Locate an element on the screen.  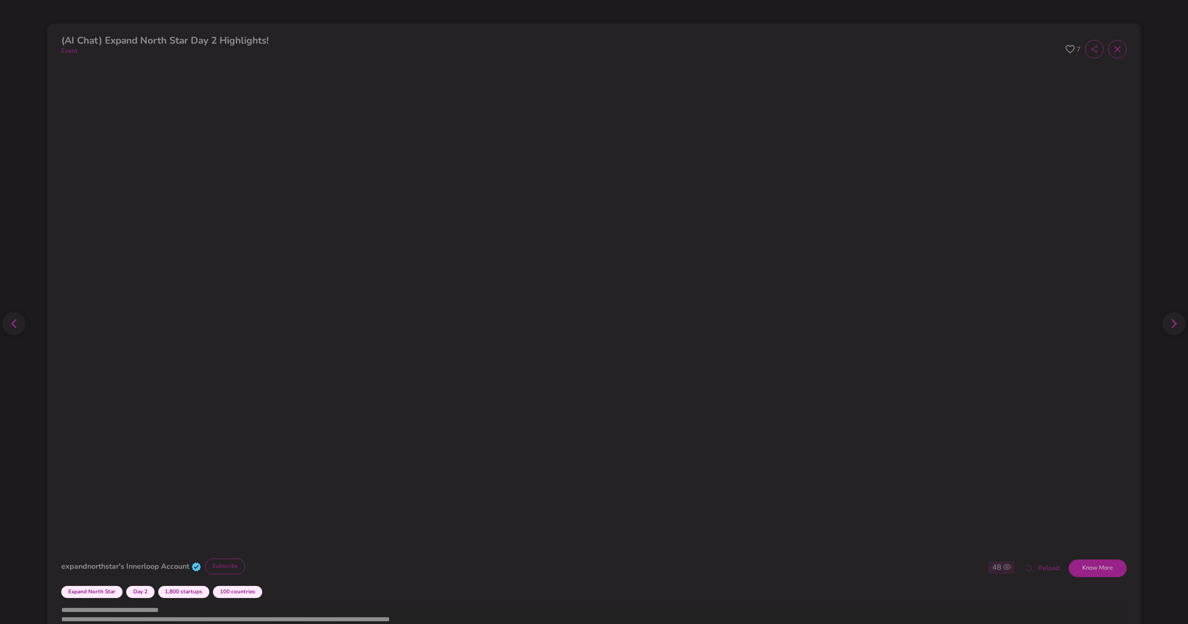
span: Day 2 is located at coordinates (140, 591).